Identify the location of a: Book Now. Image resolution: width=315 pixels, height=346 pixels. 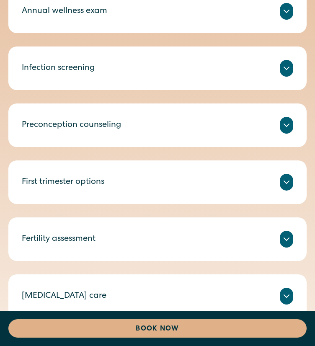
(158, 329).